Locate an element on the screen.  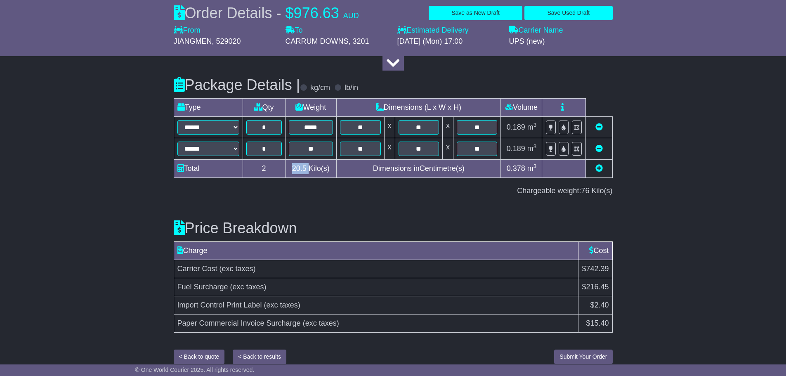
span: 976.63 is located at coordinates (316, 13).